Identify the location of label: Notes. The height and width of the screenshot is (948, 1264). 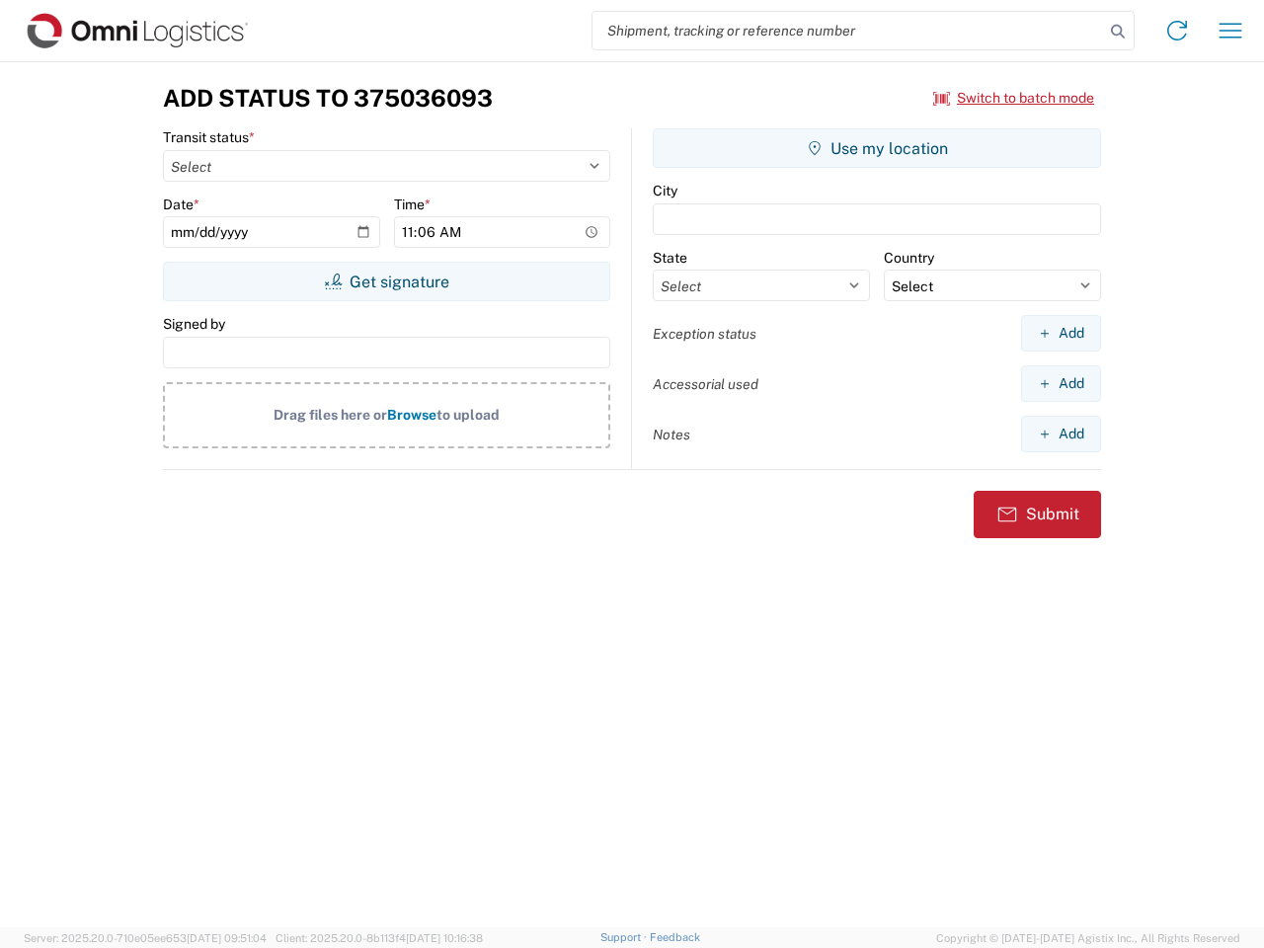
(671, 434).